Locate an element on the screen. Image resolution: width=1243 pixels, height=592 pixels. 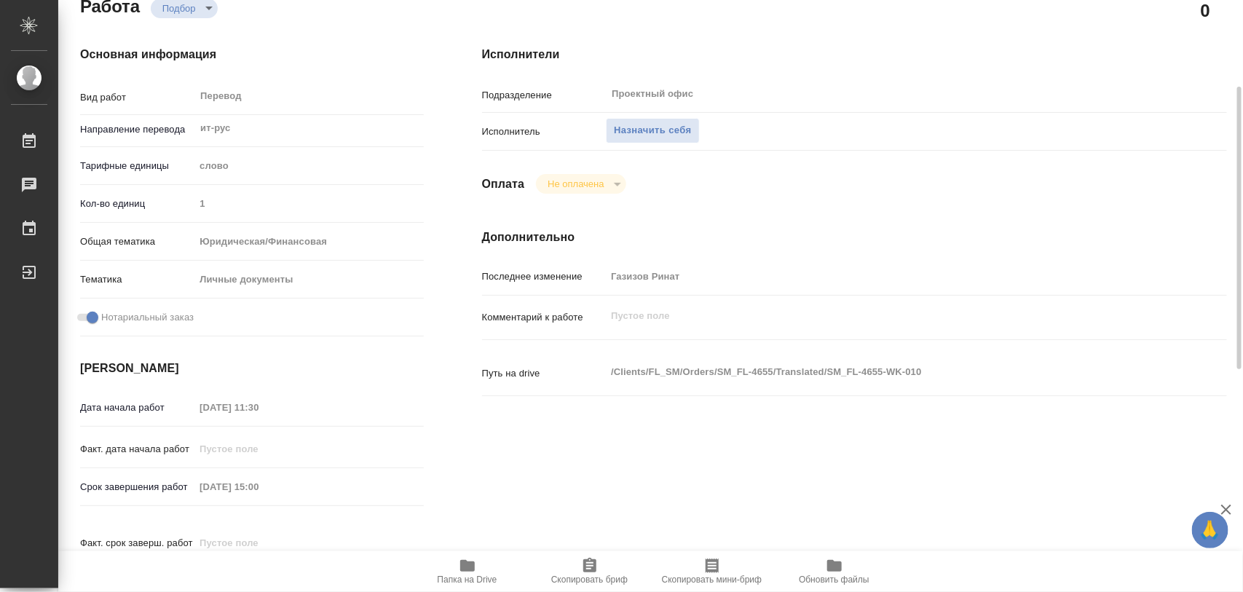
p: Направление перевода is located at coordinates (137, 130).